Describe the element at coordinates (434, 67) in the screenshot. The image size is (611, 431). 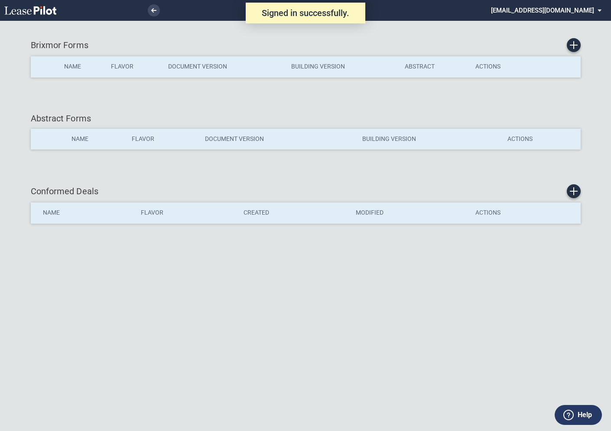
I see `th: Abstract` at that location.